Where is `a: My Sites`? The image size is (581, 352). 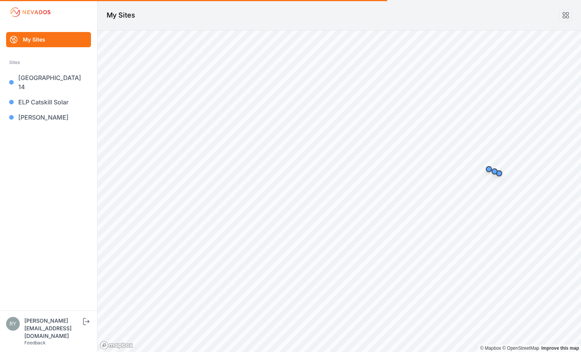
a: My Sites is located at coordinates (48, 40).